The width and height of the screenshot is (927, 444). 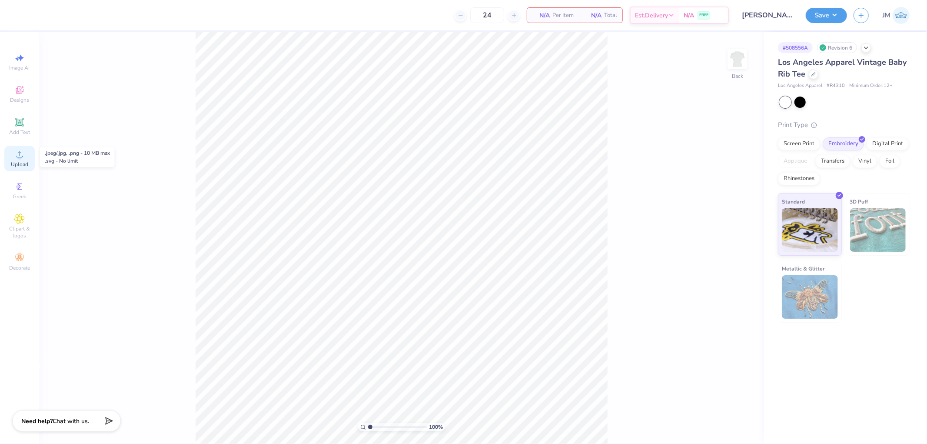 I want to click on span: Designs, so click(x=20, y=100).